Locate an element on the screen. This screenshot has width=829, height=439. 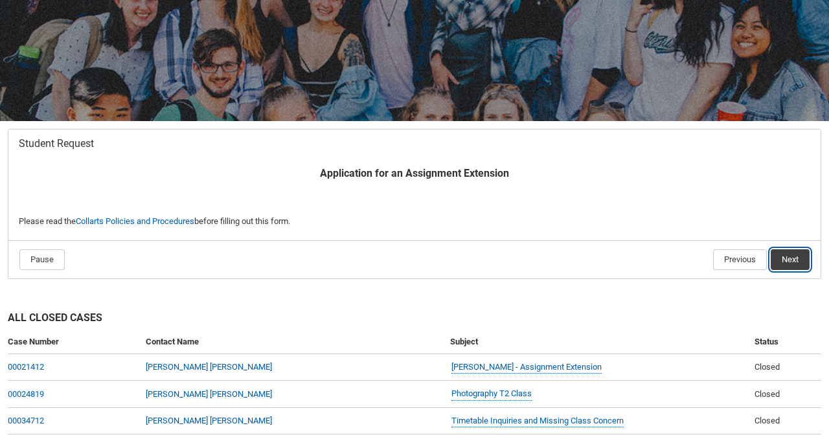
article: Redu_Student_Request flow is located at coordinates (415, 204).